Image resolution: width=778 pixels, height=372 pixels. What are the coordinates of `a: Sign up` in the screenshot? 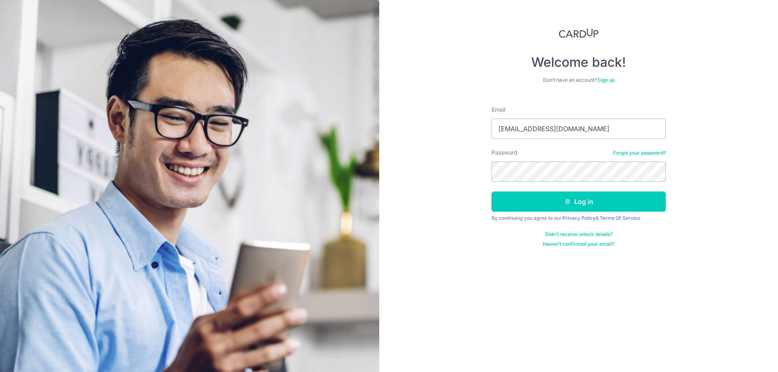 It's located at (606, 80).